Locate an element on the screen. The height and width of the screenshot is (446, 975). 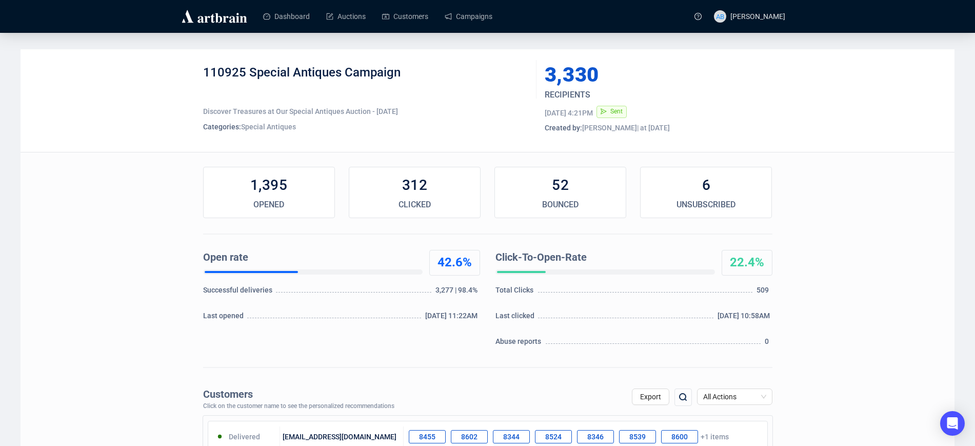
span: send is located at coordinates (604, 111).